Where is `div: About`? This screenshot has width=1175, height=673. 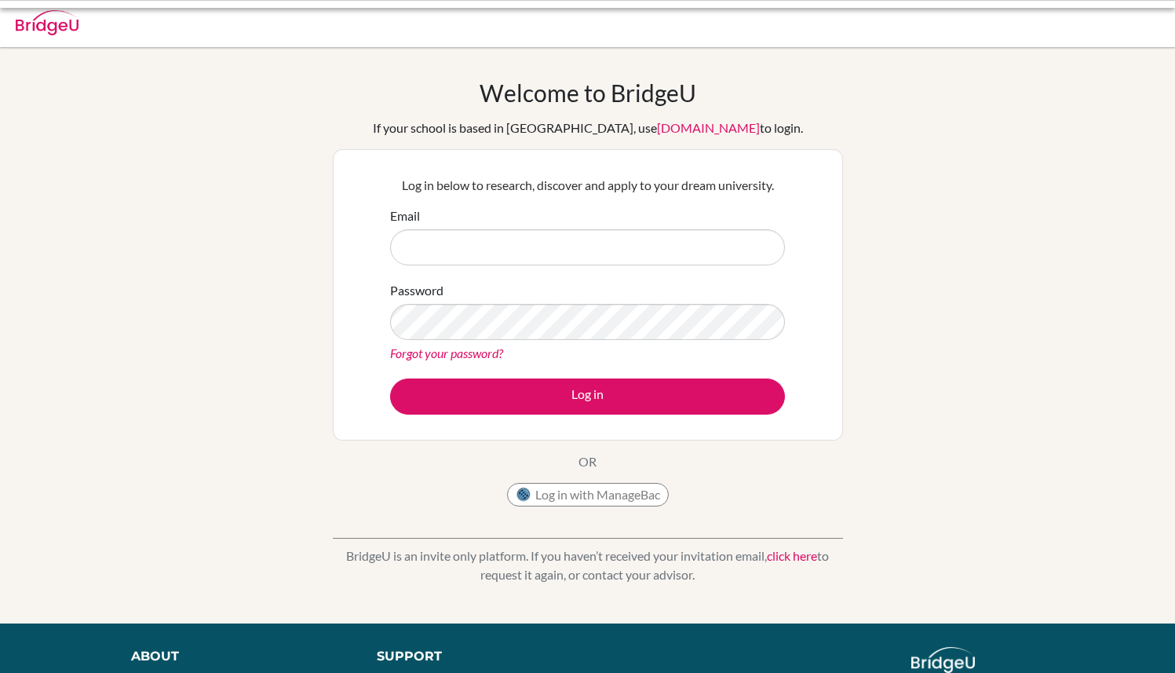 div: About is located at coordinates (236, 656).